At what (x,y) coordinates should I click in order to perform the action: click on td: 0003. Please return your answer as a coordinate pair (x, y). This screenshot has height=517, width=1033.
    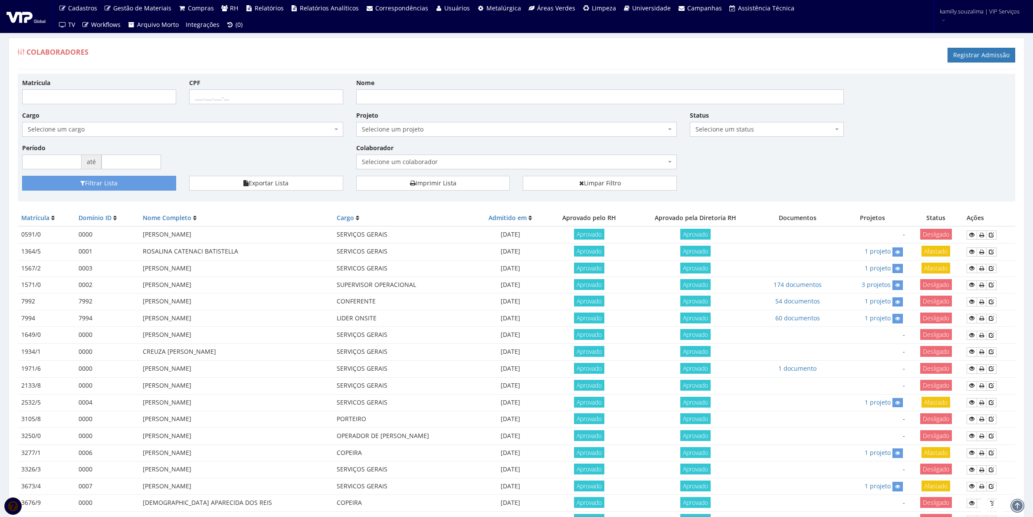
    Looking at the image, I should click on (107, 268).